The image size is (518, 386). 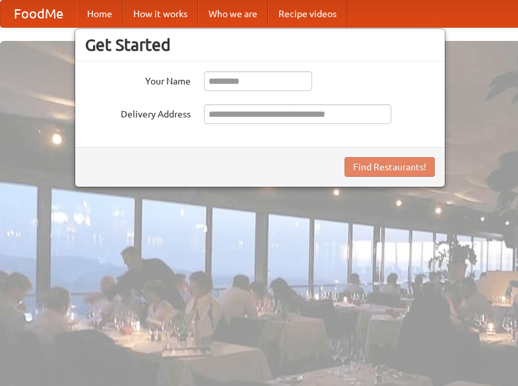 What do you see at coordinates (260, 45) in the screenshot?
I see `h3: Get Started` at bounding box center [260, 45].